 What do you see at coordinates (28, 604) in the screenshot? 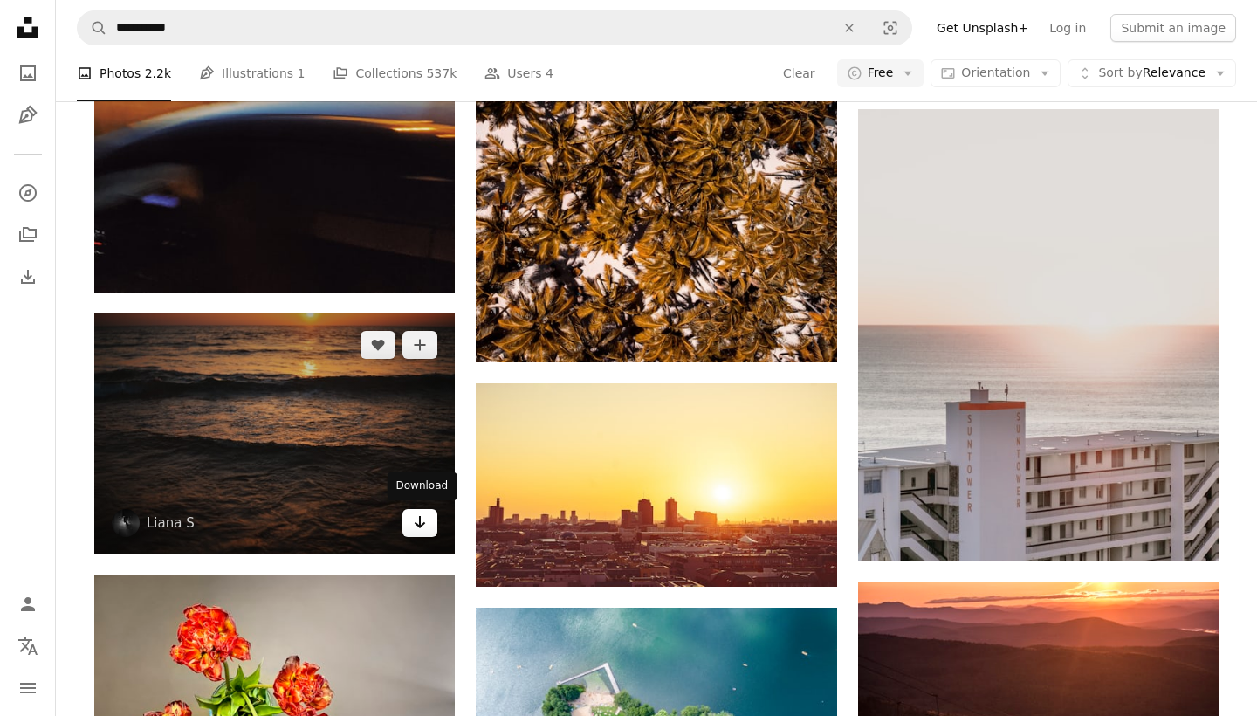
I see `a: Log in / Sign up` at bounding box center [28, 604].